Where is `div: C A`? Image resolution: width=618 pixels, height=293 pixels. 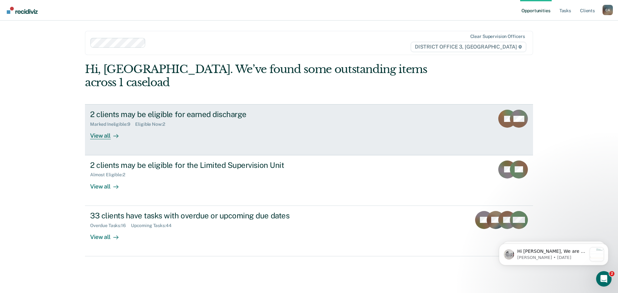 div: C A is located at coordinates (608, 10).